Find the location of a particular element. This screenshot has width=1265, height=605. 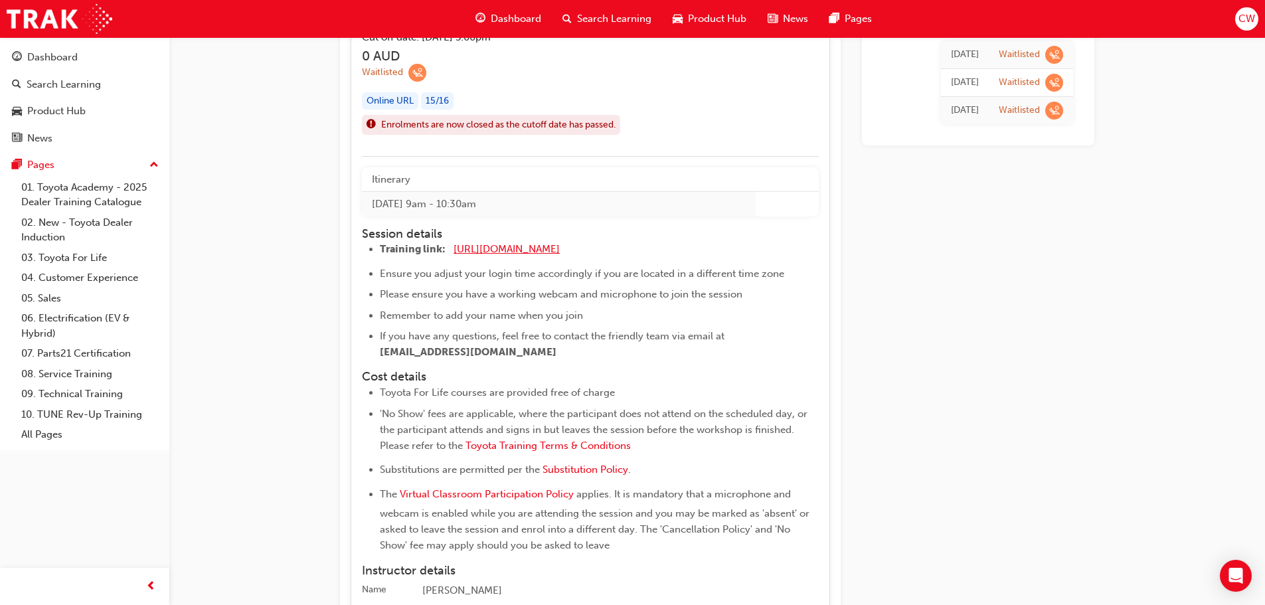

a: Virtual Classroom Participation Policy is located at coordinates (487, 494).